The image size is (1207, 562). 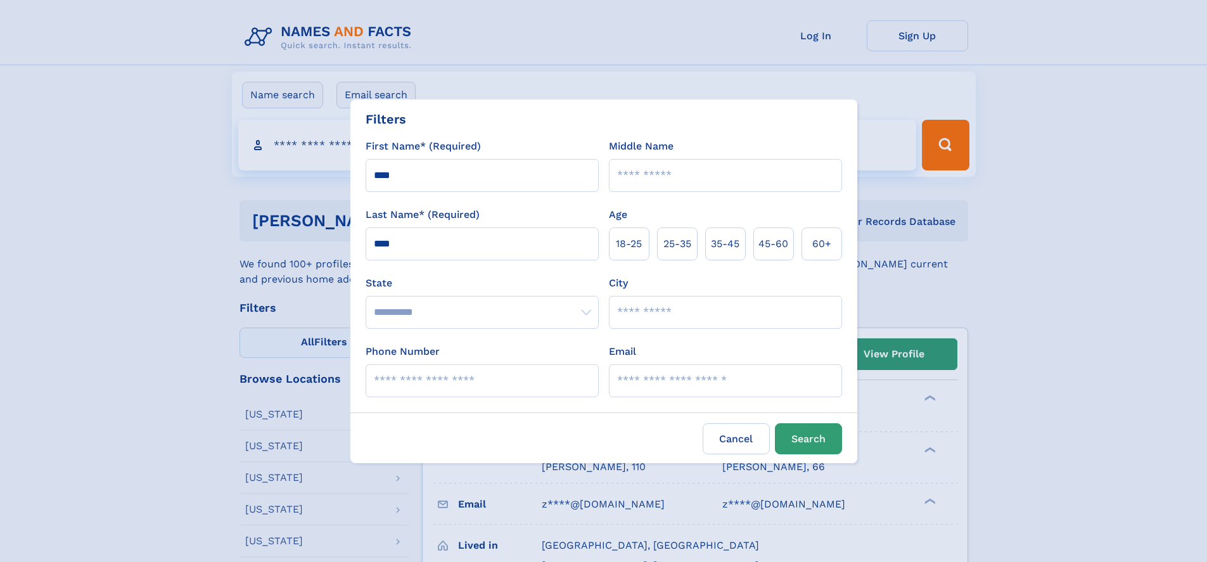 What do you see at coordinates (423, 215) in the screenshot?
I see `label: Last Name* (Required)` at bounding box center [423, 215].